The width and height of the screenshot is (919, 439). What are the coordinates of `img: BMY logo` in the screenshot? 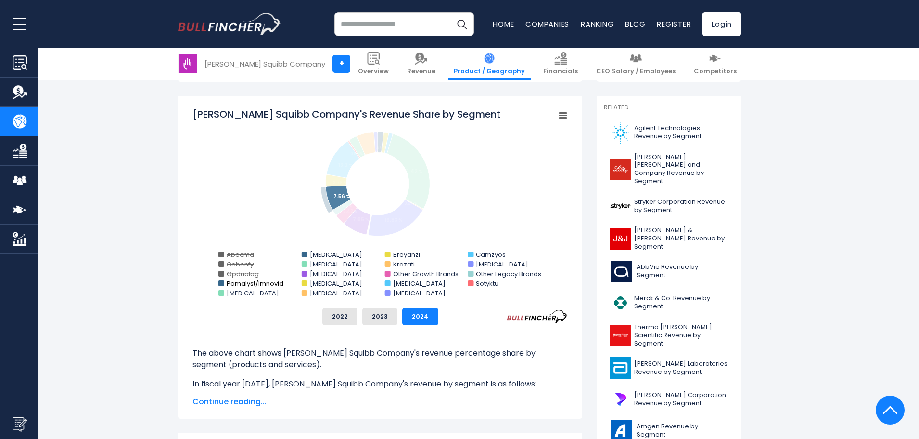 It's located at (188, 64).